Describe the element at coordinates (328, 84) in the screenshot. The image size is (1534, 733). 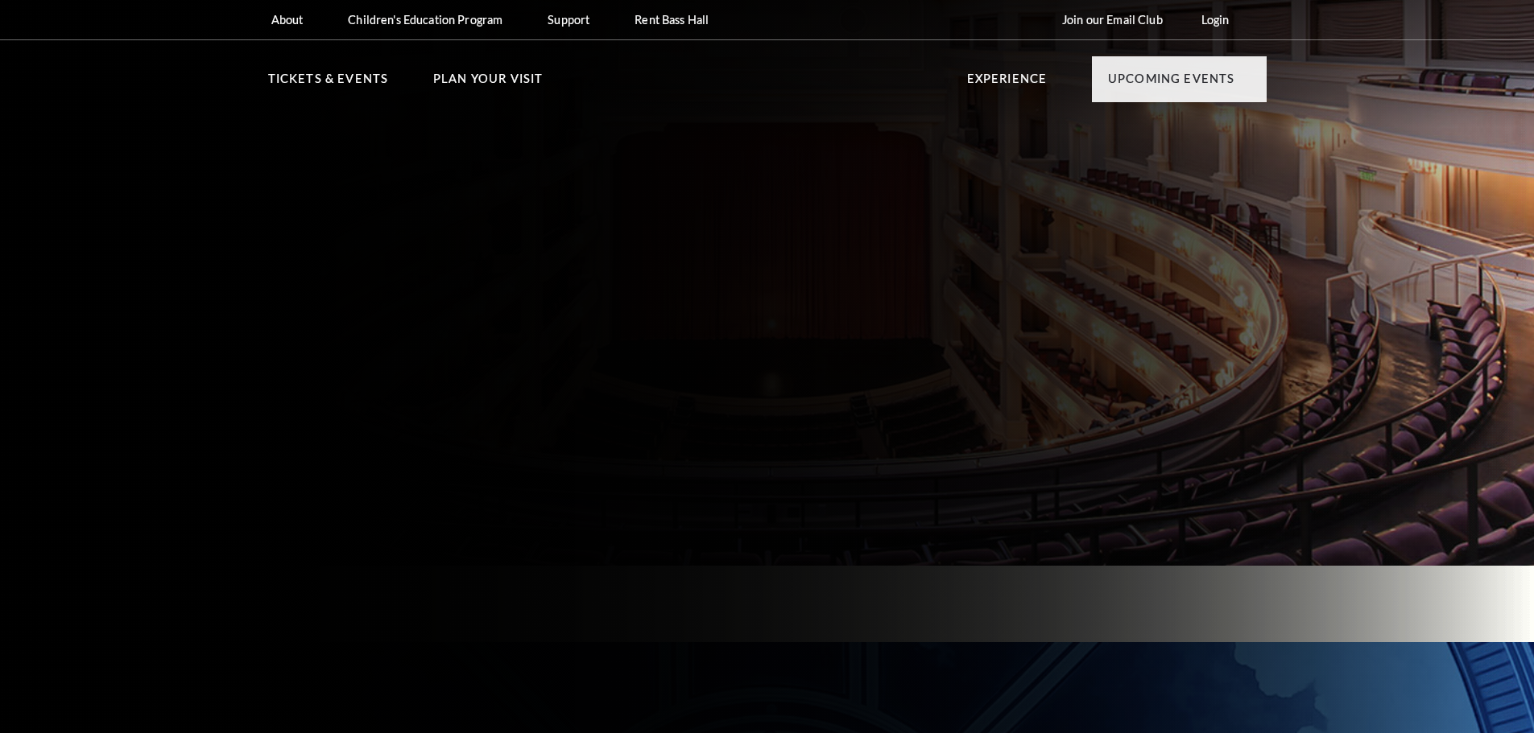
I see `p: Tickets & Events` at that location.